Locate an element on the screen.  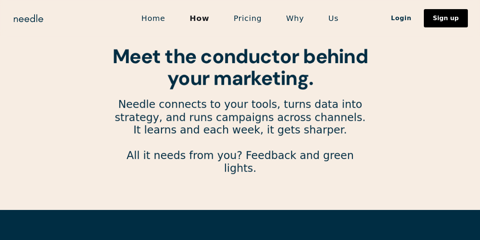
p: Needle connects to your tools, turns data into strategy, and runs campaigns across channels. It l... is located at coordinates (240, 142).